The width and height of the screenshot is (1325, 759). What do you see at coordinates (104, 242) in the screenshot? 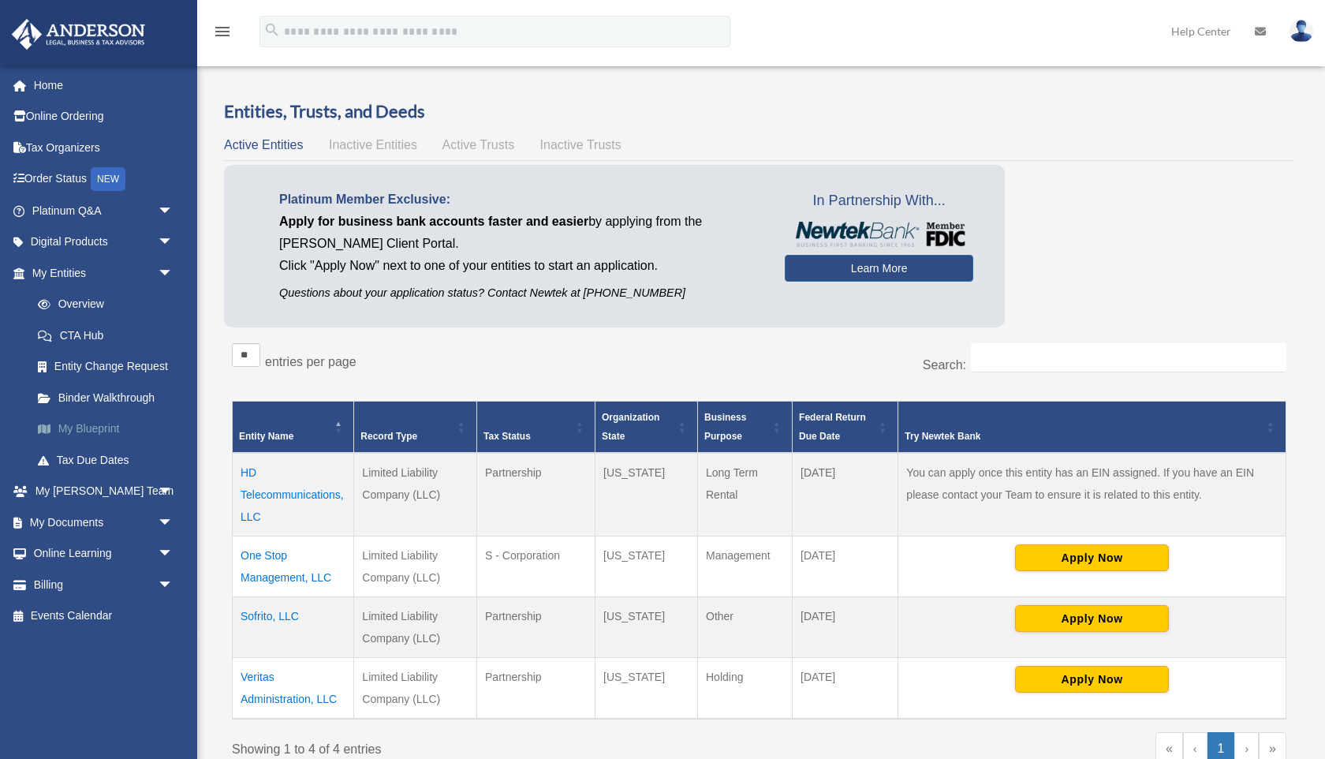
I see `a: Digital Productsarrow_drop_down` at bounding box center [104, 242].